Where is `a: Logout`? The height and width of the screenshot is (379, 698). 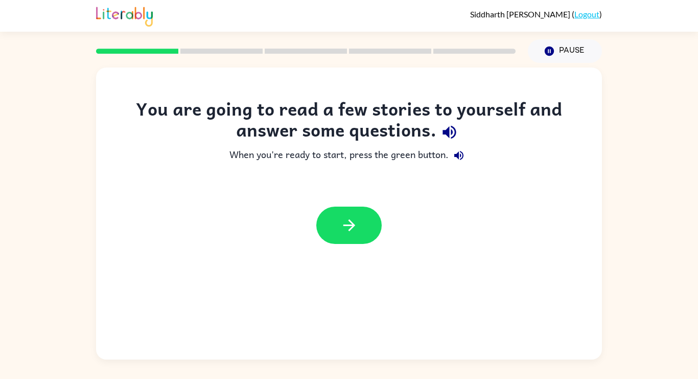 a: Logout is located at coordinates (587, 14).